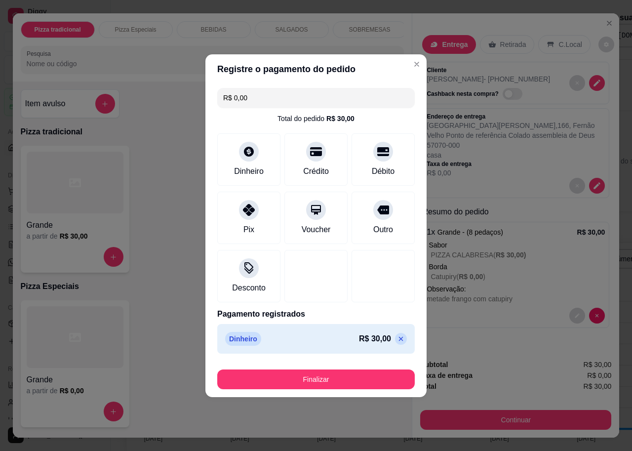  Describe the element at coordinates (375, 339) in the screenshot. I see `p: R$ 30,00` at that location.